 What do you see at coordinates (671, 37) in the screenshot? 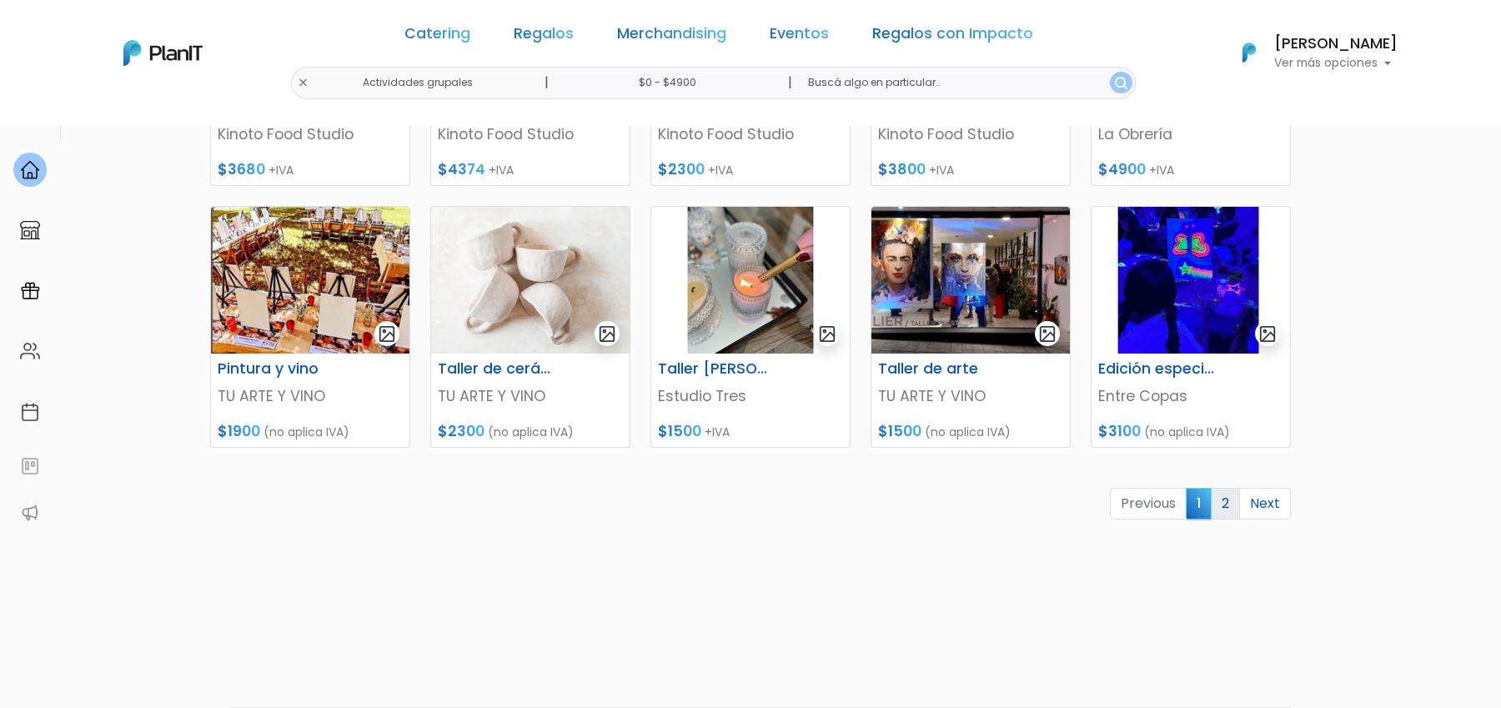
I see `a: Merchandising` at bounding box center [671, 37].